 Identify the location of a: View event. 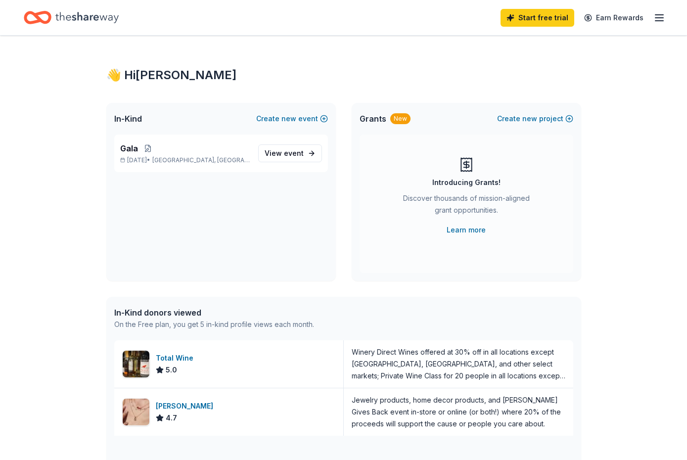
(290, 153).